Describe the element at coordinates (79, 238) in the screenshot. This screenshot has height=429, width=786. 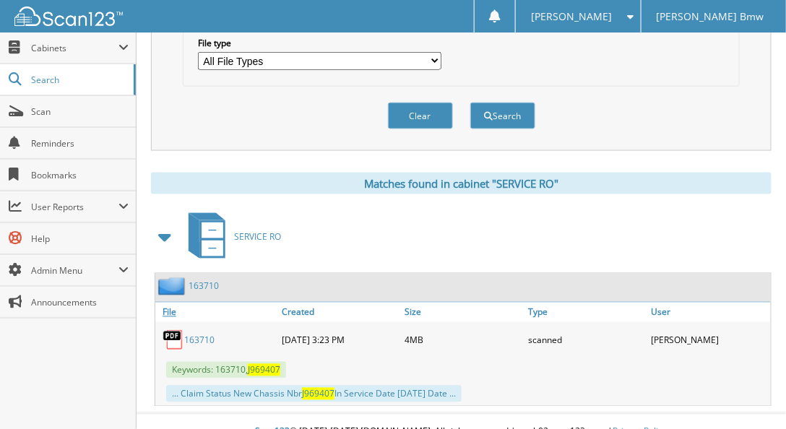
I see `span: Help` at that location.